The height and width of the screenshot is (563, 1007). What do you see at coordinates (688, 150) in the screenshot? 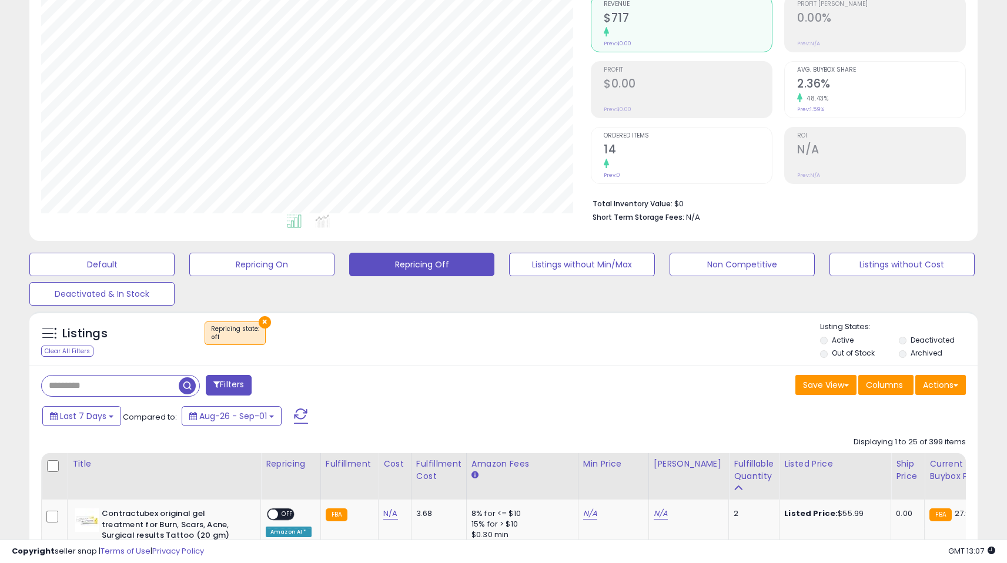
I see `h2: 14` at bounding box center [688, 150].